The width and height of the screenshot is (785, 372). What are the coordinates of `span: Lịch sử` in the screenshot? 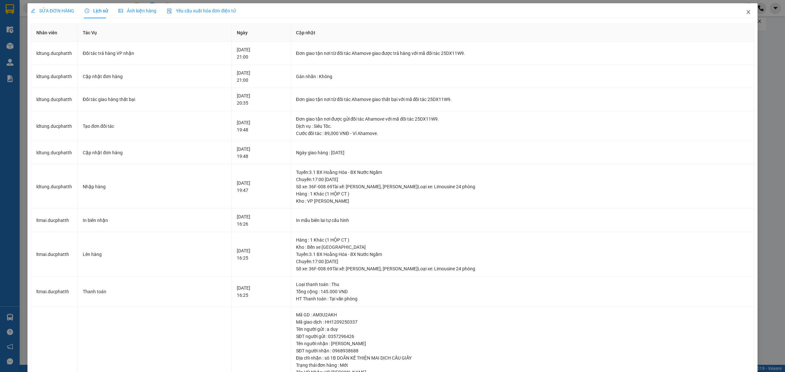 It's located at (96, 11).